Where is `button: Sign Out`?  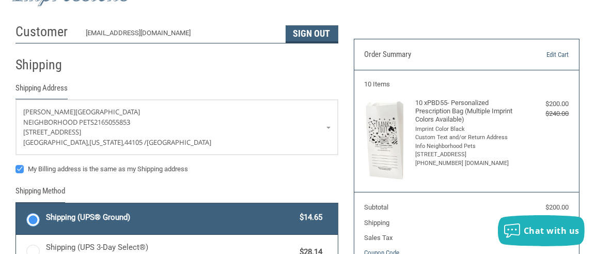
button: Sign Out is located at coordinates (312, 34).